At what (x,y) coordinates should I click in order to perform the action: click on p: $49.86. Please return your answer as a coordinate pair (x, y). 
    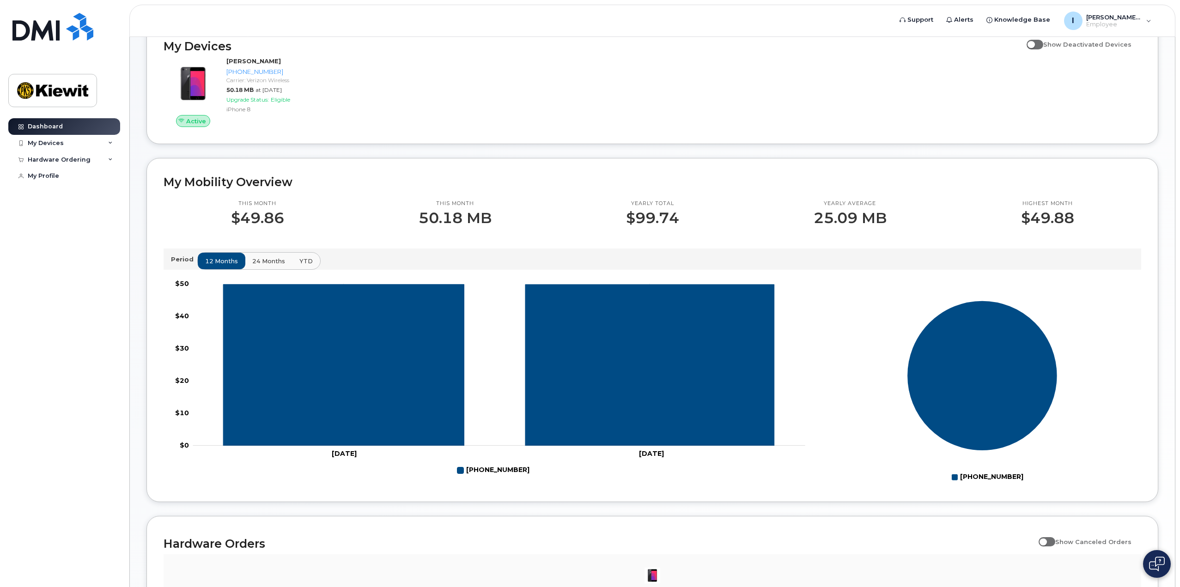
    Looking at the image, I should click on (257, 218).